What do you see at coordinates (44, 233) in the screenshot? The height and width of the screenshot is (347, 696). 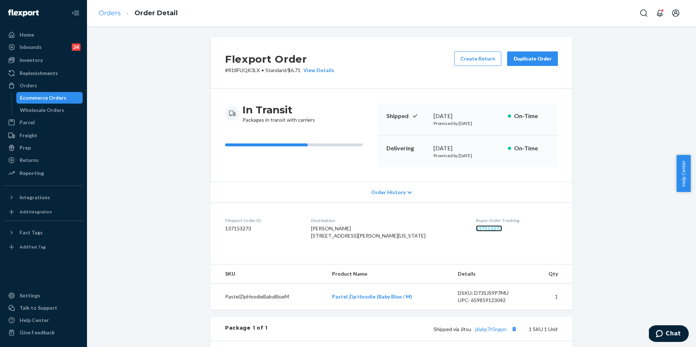 I see `button: Fast Tags` at bounding box center [44, 233].